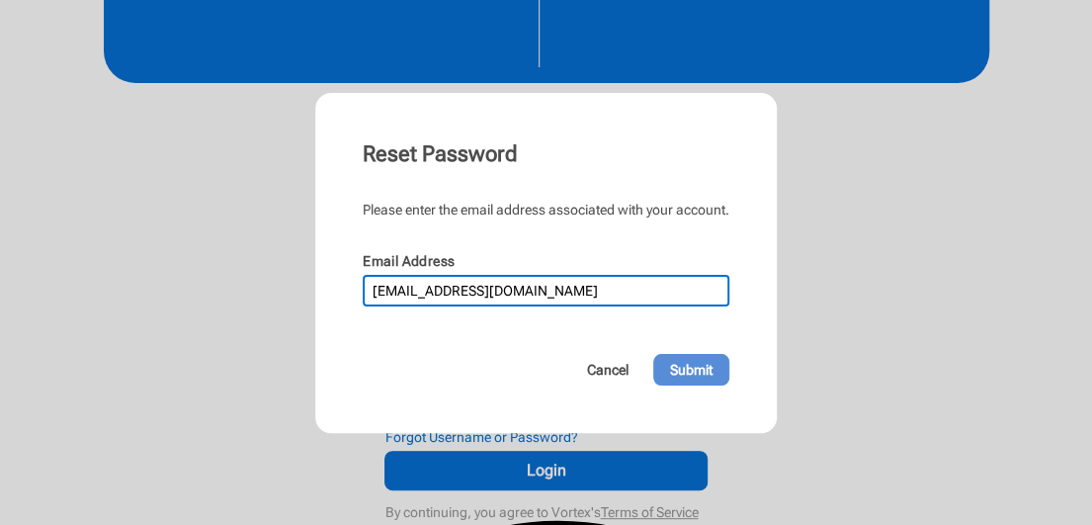 This screenshot has width=1092, height=525. Describe the element at coordinates (545, 154) in the screenshot. I see `div: Reset Password` at that location.